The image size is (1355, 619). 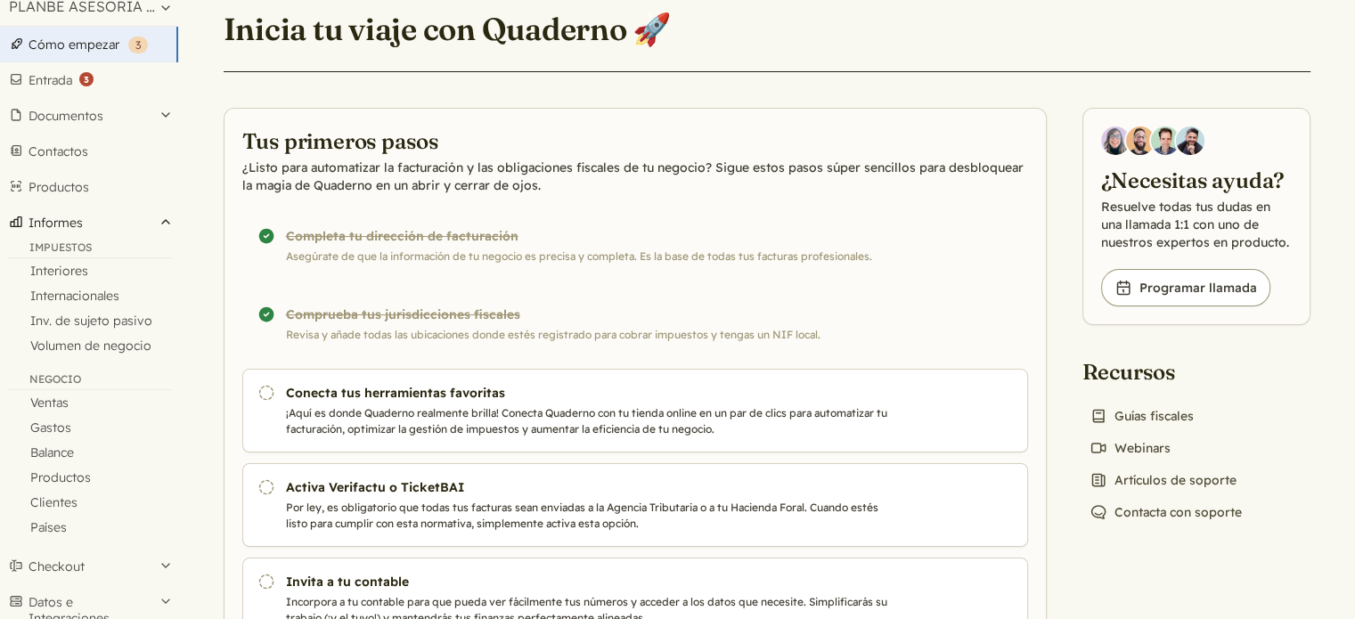 I want to click on img: Ivo Oltmans, Business Developer at Quaderno, so click(x=1165, y=141).